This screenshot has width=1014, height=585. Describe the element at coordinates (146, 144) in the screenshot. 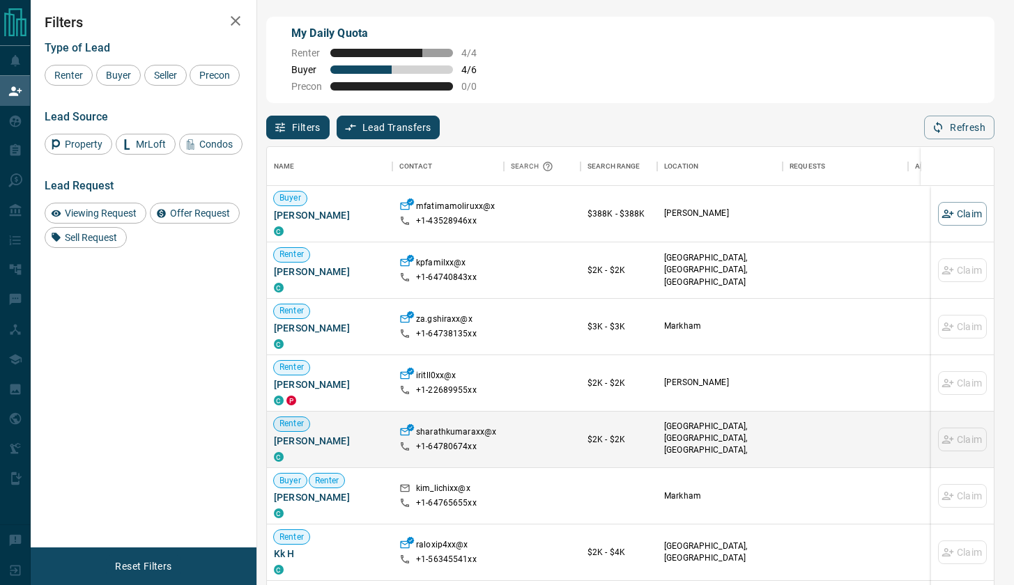

I see `div: MrLoft` at that location.